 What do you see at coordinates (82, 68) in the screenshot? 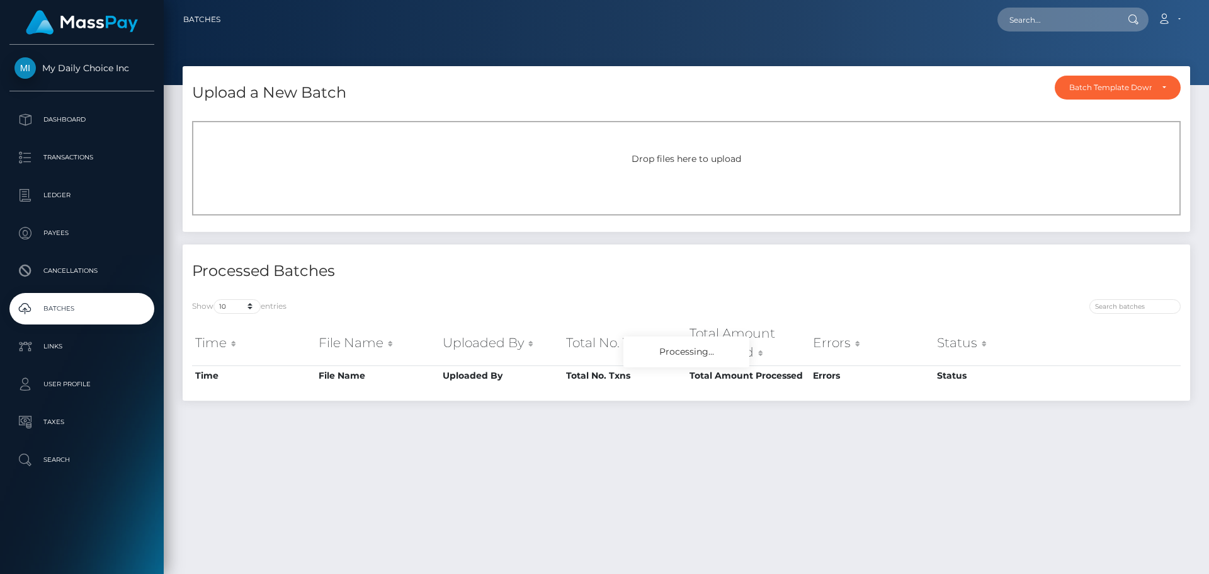
I see `span: My Daily Choice Inc` at bounding box center [82, 68].